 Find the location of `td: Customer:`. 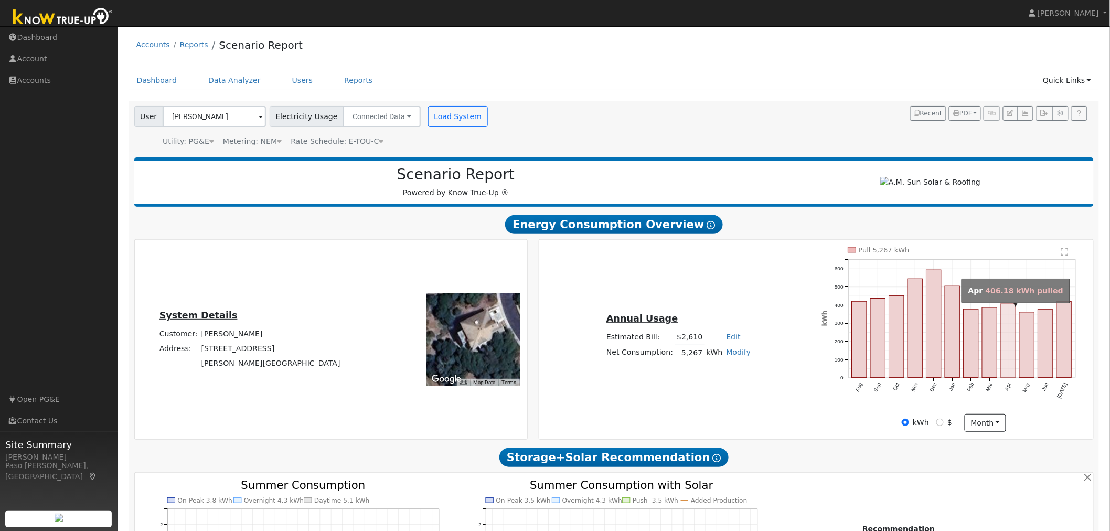

td: Customer: is located at coordinates (178, 334).